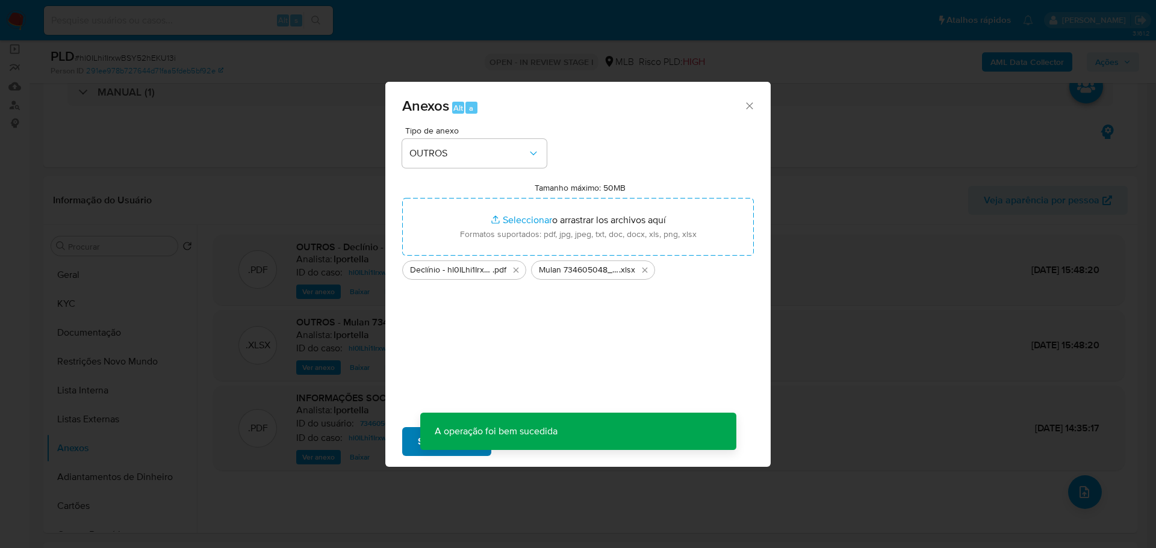  I want to click on button: OUTROS, so click(474, 154).